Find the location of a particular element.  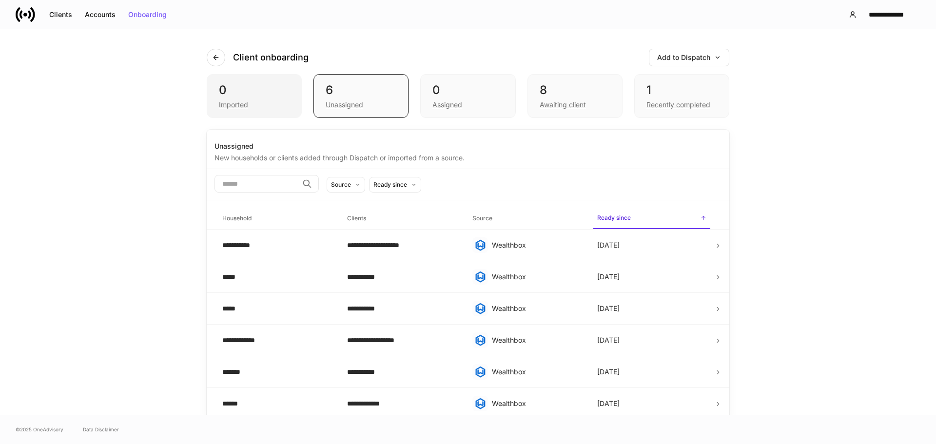

h6: Household is located at coordinates (237, 218).